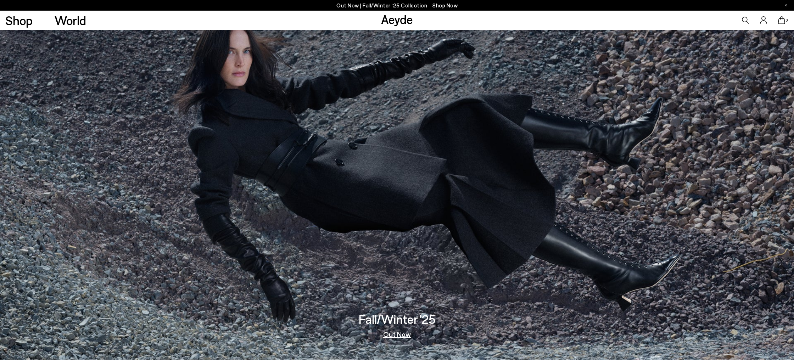  What do you see at coordinates (781, 20) in the screenshot?
I see `a: 0` at bounding box center [781, 20].